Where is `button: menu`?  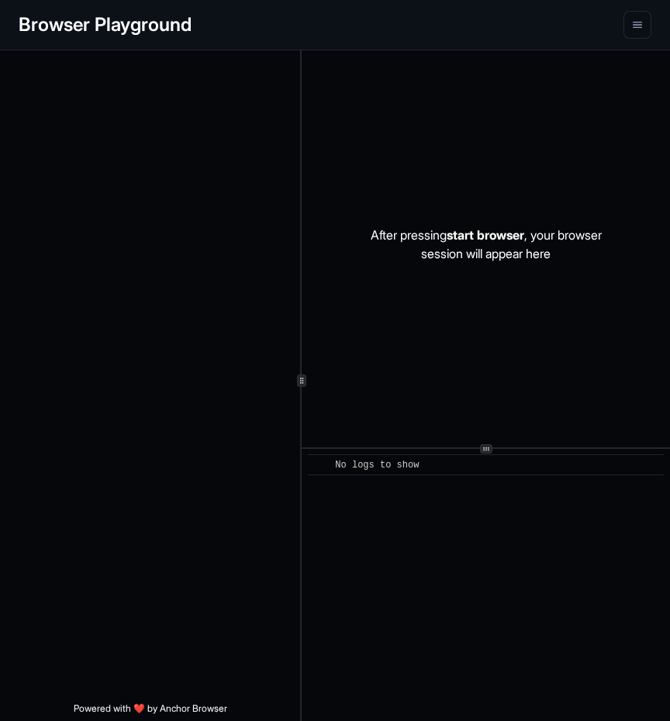
button: menu is located at coordinates (638, 25).